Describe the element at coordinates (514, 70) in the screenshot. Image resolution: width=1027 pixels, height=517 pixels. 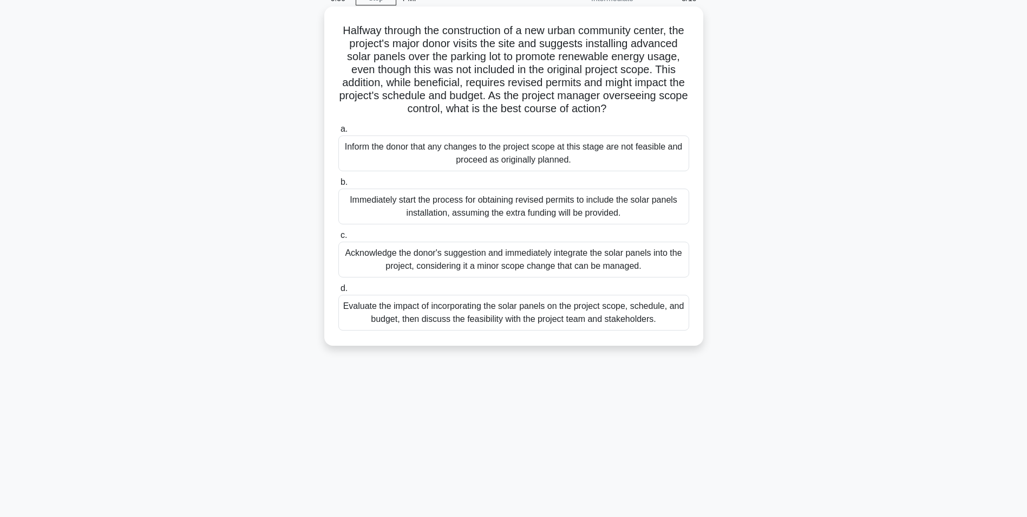
I see `h5: Halfway through the construction of a new urban community center, the project's major donor visit...` at that location.